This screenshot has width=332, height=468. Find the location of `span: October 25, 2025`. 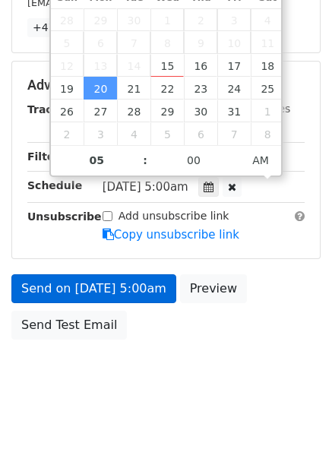

span: October 25, 2025 is located at coordinates (268, 88).